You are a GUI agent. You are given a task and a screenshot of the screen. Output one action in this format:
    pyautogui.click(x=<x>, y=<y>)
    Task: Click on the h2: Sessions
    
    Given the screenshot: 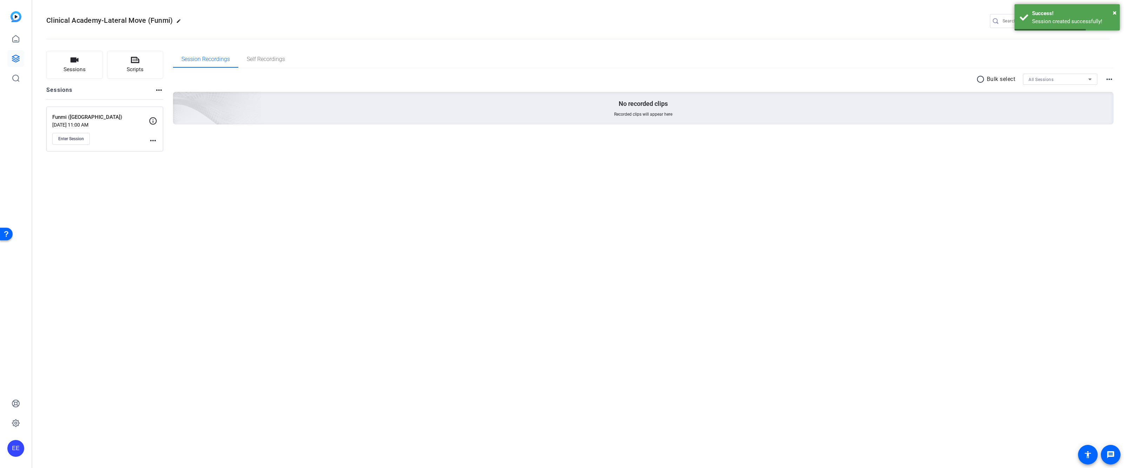 What is the action you would take?
    pyautogui.click(x=59, y=93)
    